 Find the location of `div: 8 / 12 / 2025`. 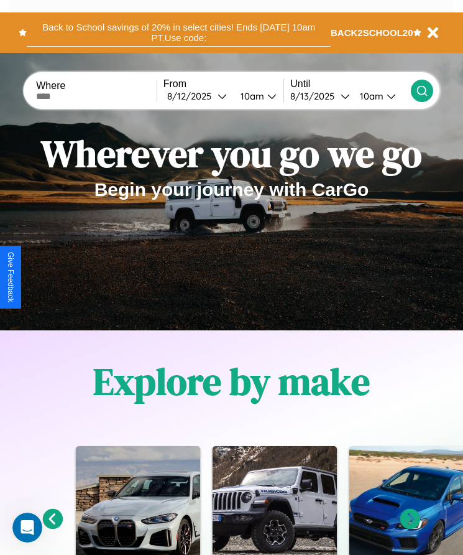

div: 8 / 12 / 2025 is located at coordinates (192, 96).